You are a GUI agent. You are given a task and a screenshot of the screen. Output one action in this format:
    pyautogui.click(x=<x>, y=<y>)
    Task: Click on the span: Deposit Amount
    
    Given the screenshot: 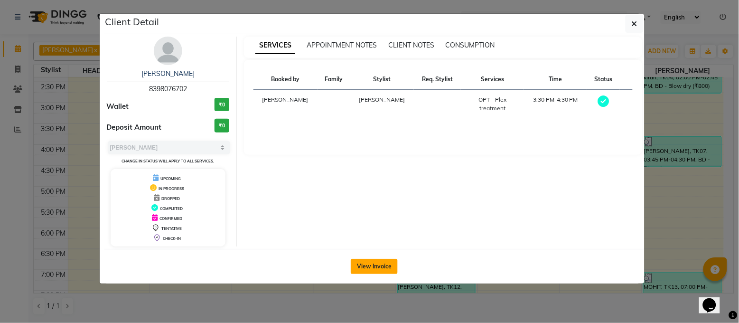 What is the action you would take?
    pyautogui.click(x=134, y=127)
    